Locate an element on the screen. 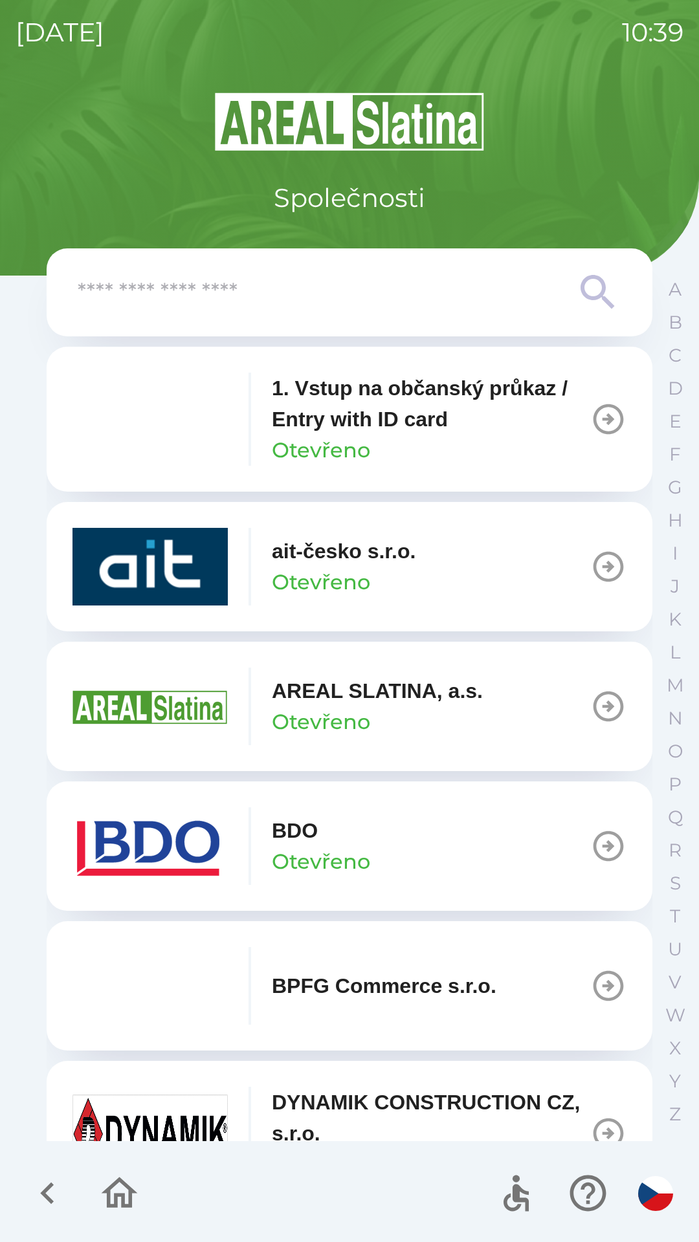 This screenshot has height=1242, width=699. img: cs flag is located at coordinates (655, 1194).